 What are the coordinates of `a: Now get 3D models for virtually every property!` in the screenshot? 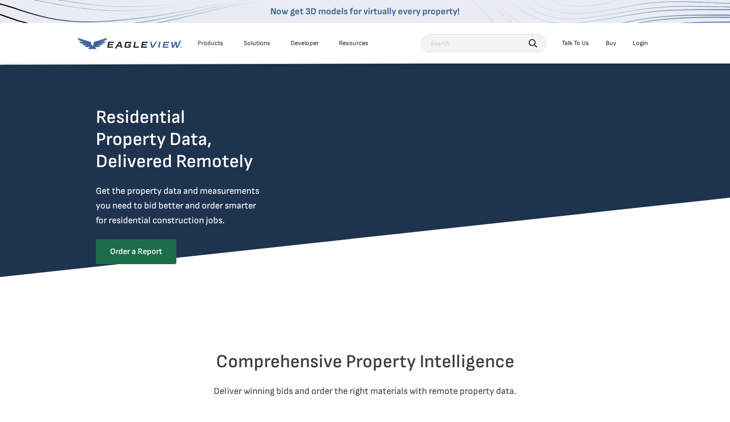 It's located at (365, 12).